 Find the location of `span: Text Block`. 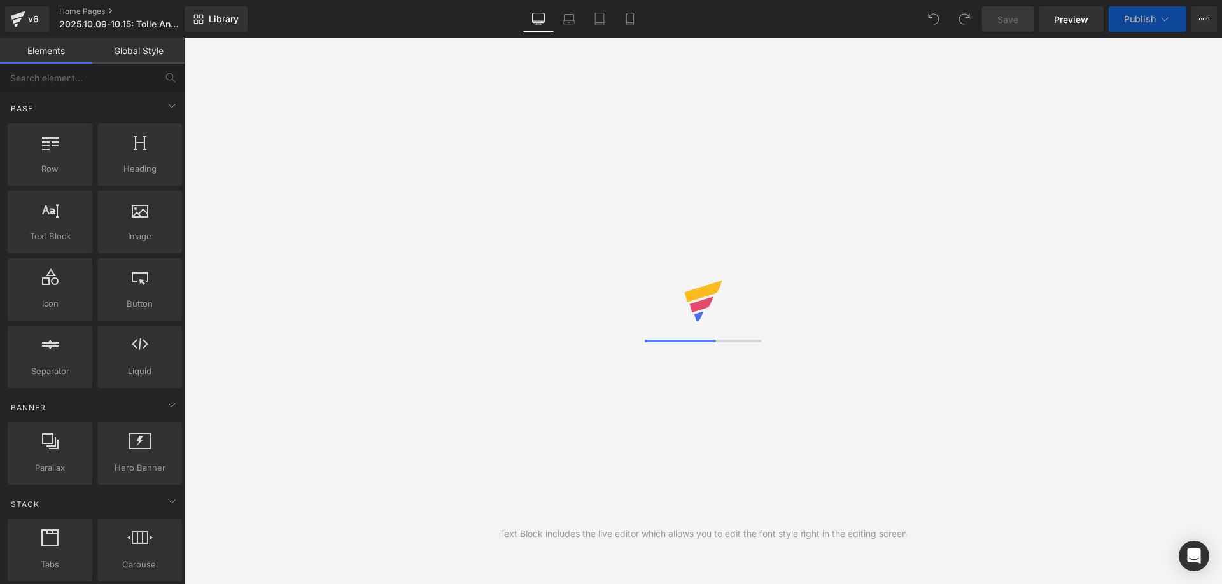

span: Text Block is located at coordinates (50, 236).